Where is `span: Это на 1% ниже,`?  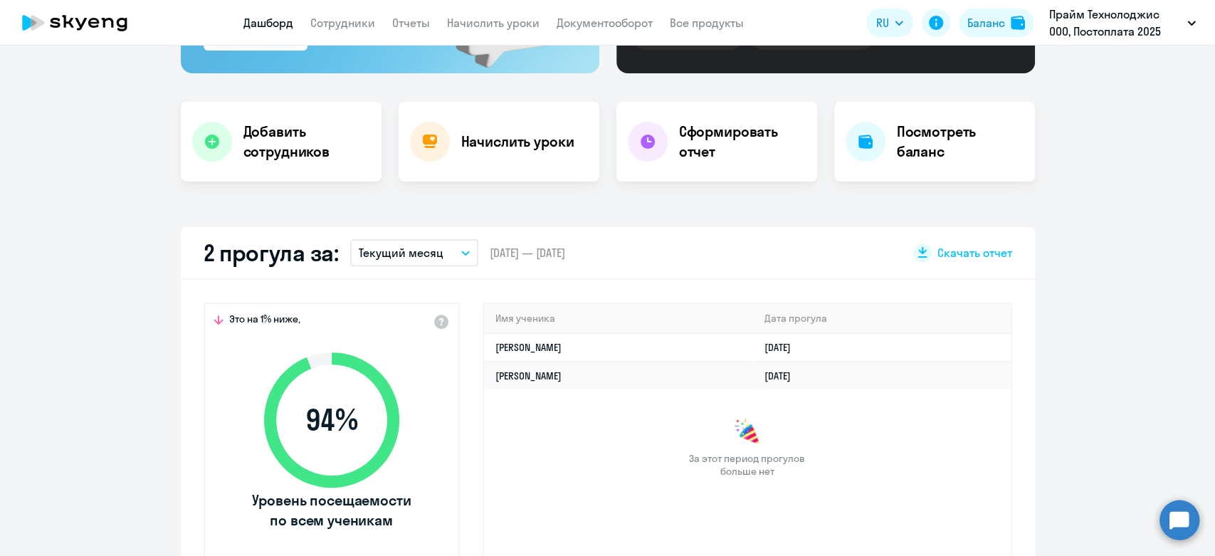
span: Это на 1% ниже, is located at coordinates (265, 321).